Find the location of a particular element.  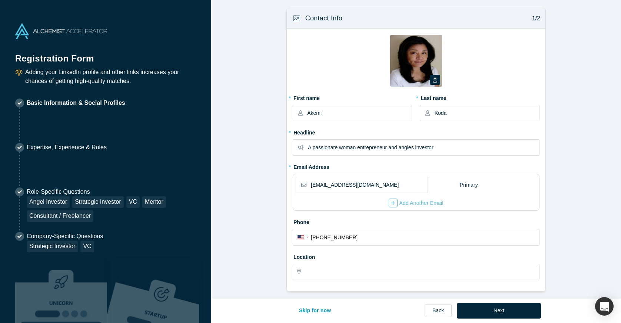

button: Add Another Email is located at coordinates (416, 203).